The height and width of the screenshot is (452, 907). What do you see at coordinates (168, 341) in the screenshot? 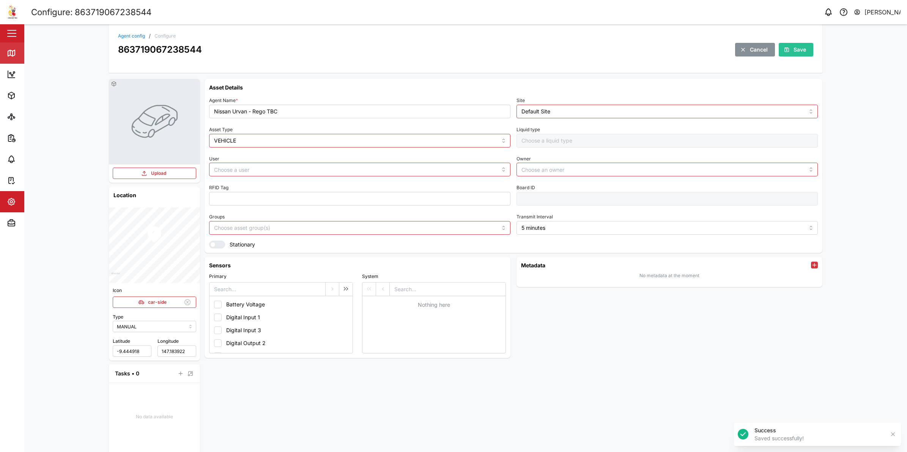
I see `label: Longitude` at bounding box center [168, 341].